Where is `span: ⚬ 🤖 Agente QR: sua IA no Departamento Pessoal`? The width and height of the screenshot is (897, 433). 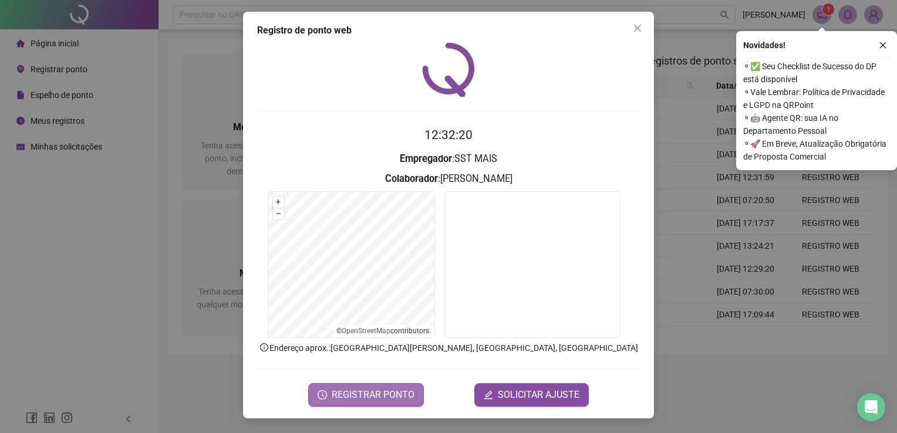 span: ⚬ 🤖 Agente QR: sua IA no Departamento Pessoal is located at coordinates (817, 124).